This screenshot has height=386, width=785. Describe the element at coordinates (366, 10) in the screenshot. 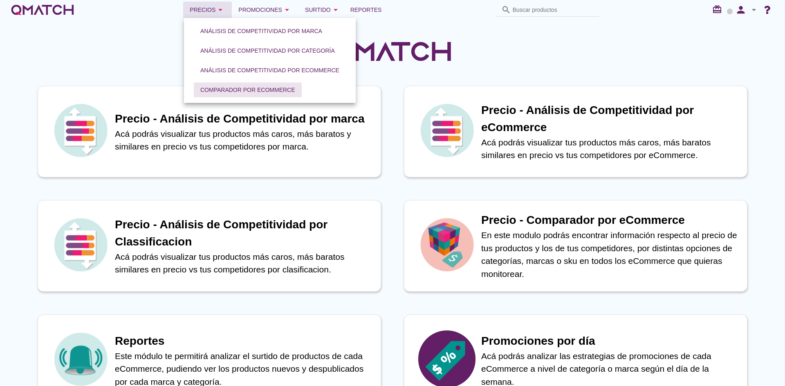

I see `span: Reportes` at that location.